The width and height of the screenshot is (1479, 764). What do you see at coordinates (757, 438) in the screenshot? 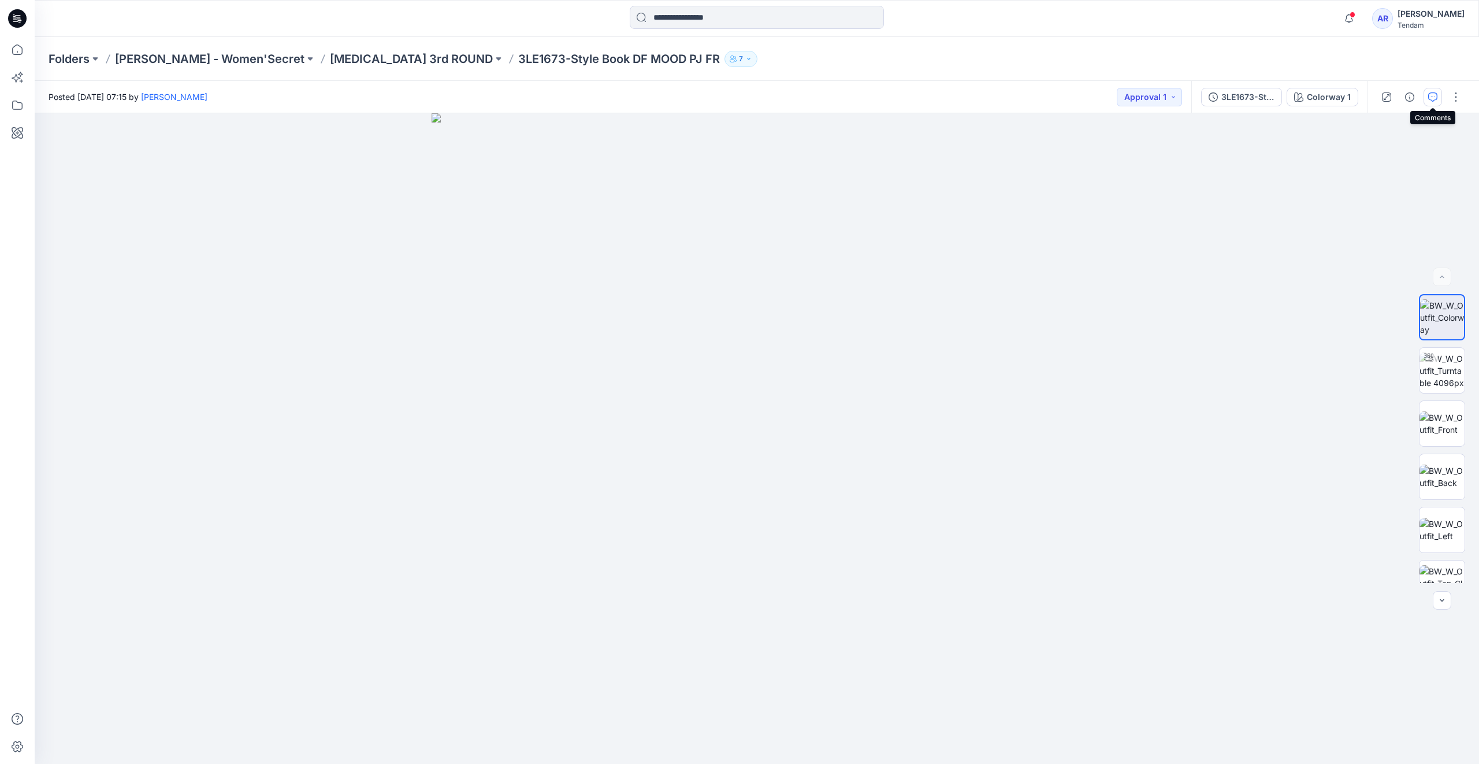
I see `img: eyJhbGciOiJIUzI1NiIsImtpZCI6IjAiLCJzbHQiOiJzZXMiLCJ0eXAiOiJKV1QifQ.eyJkYXRhIjp7InR5cGUiOiJzdG9yYW...` at bounding box center [757, 438].